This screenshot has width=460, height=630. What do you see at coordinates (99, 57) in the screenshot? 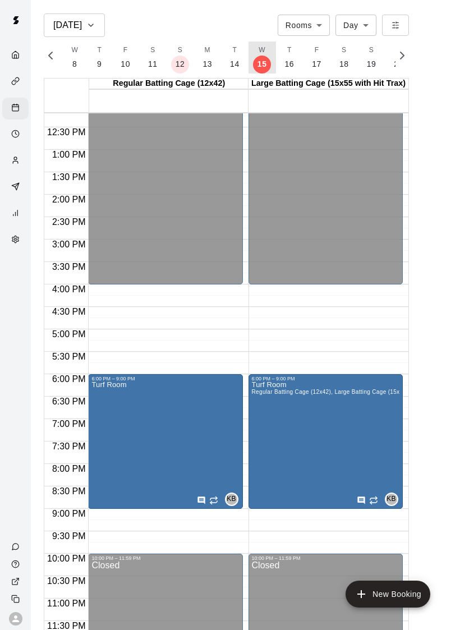
I see `button: T9` at bounding box center [99, 57].